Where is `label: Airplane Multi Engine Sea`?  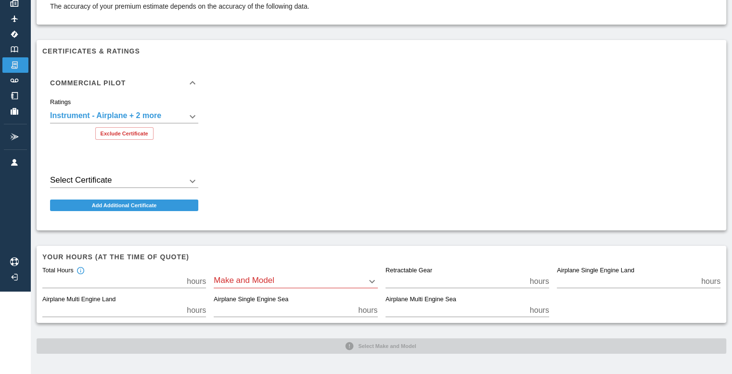 label: Airplane Multi Engine Sea is located at coordinates (421, 299).